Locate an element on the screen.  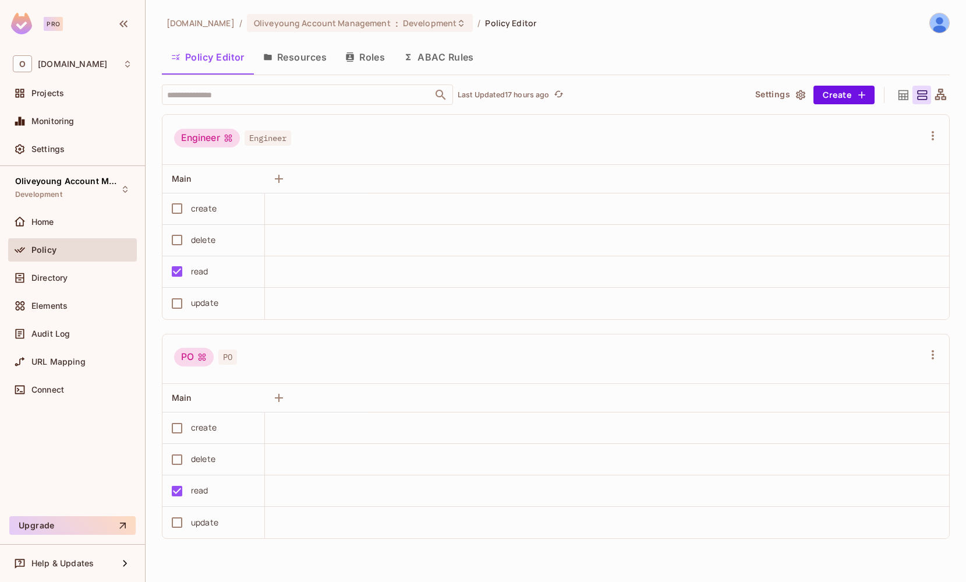
div: Engineer is located at coordinates (207, 138).